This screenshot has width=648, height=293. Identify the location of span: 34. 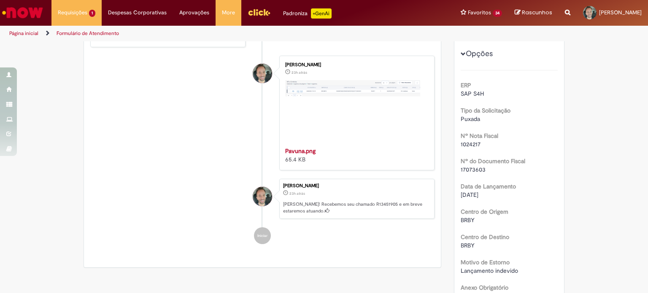
(497, 13).